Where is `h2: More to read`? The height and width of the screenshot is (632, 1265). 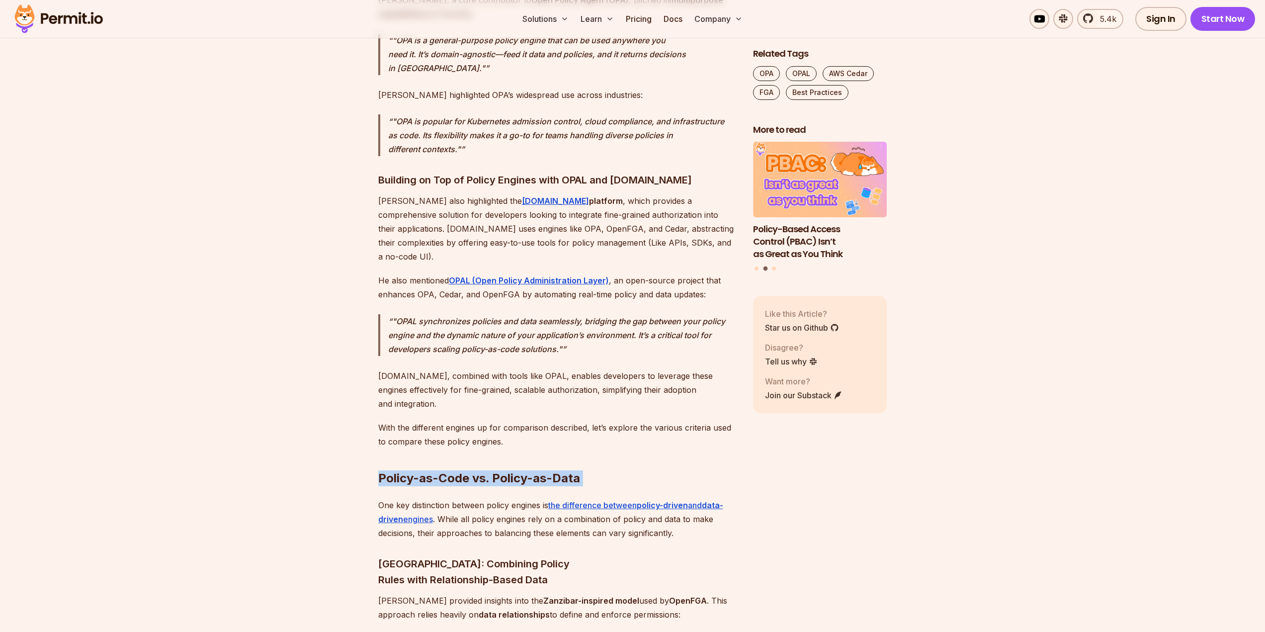 h2: More to read is located at coordinates (820, 130).